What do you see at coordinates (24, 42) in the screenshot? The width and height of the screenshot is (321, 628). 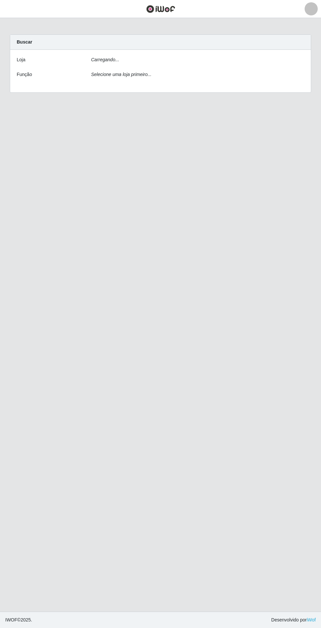 I see `strong: Buscar` at bounding box center [24, 42].